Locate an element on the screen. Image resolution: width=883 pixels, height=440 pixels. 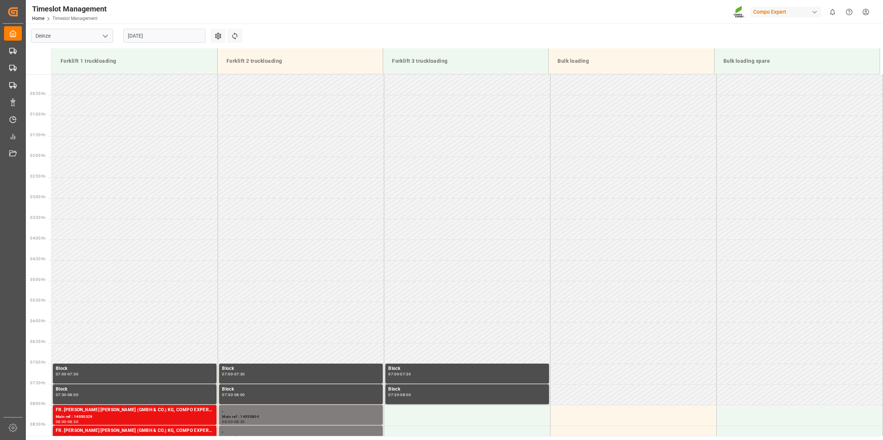
div: Main ref : 14050804 is located at coordinates (301, 417).